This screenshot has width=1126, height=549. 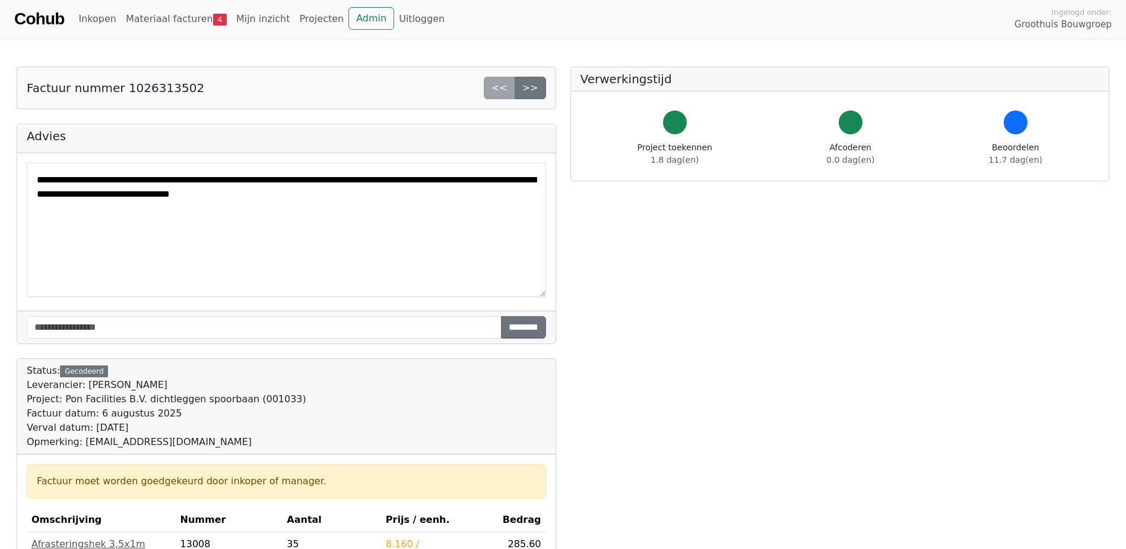 What do you see at coordinates (675, 154) in the screenshot?
I see `div: Project toekennen` at bounding box center [675, 154].